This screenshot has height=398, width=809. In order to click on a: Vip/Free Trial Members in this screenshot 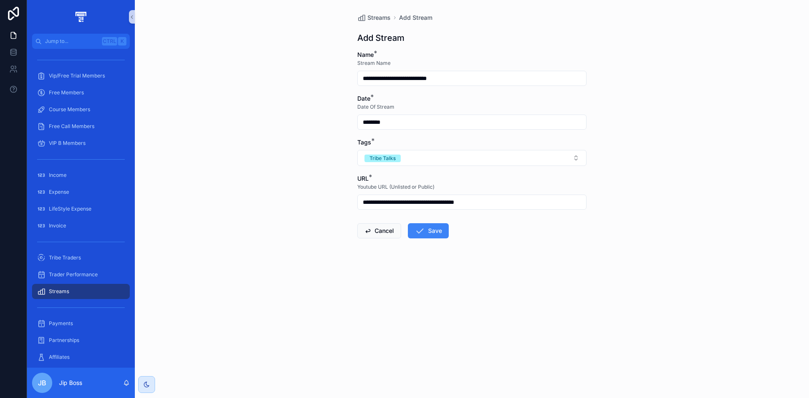, I will do `click(81, 76)`.